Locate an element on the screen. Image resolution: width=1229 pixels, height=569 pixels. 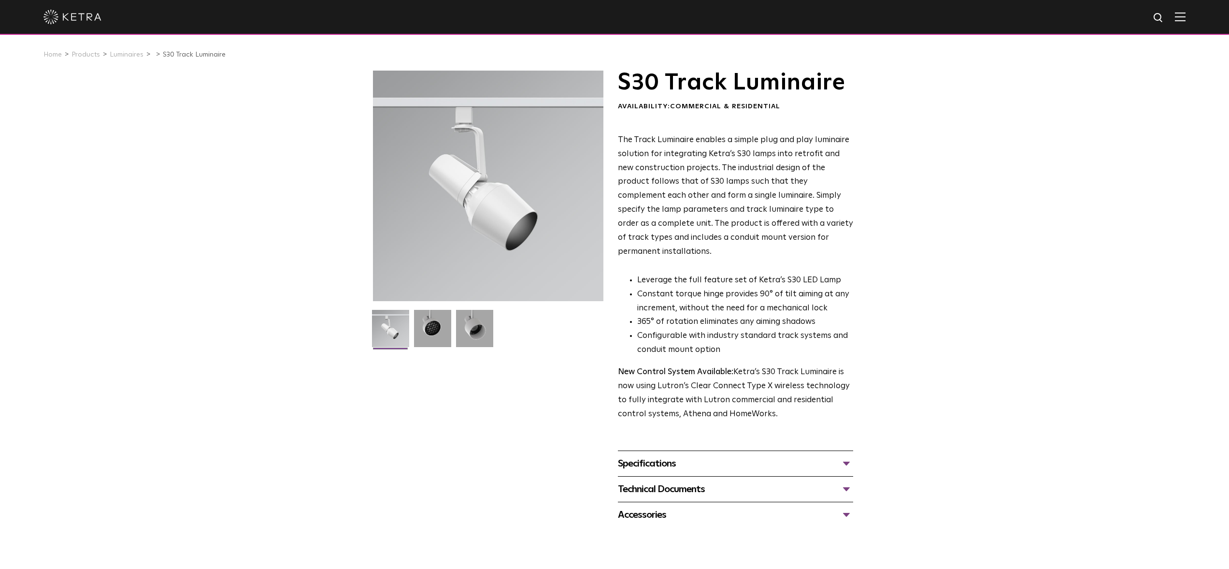
img: 3b1b0dc7630e9da69e6b is located at coordinates (432, 332).